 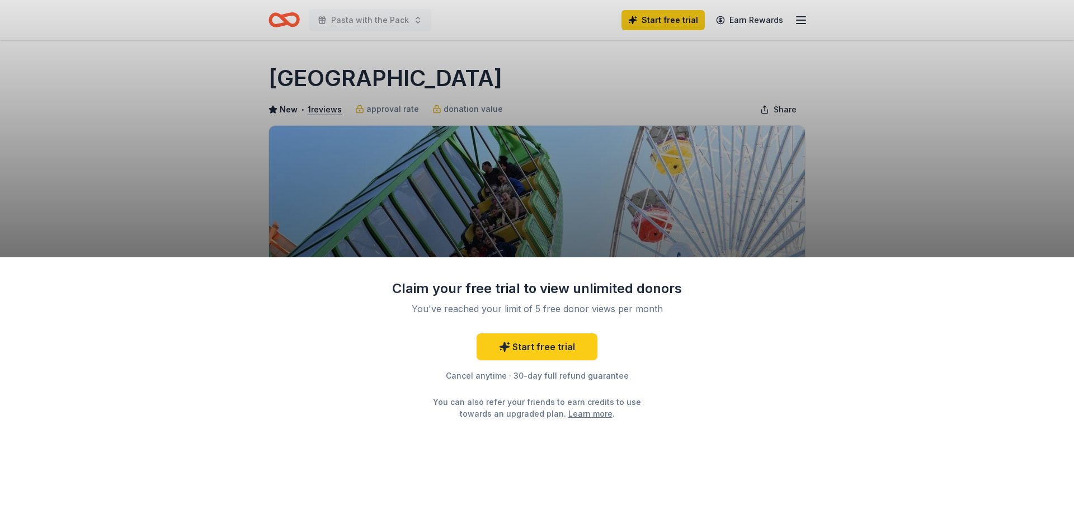 What do you see at coordinates (590, 414) in the screenshot?
I see `a: Learn more` at bounding box center [590, 414].